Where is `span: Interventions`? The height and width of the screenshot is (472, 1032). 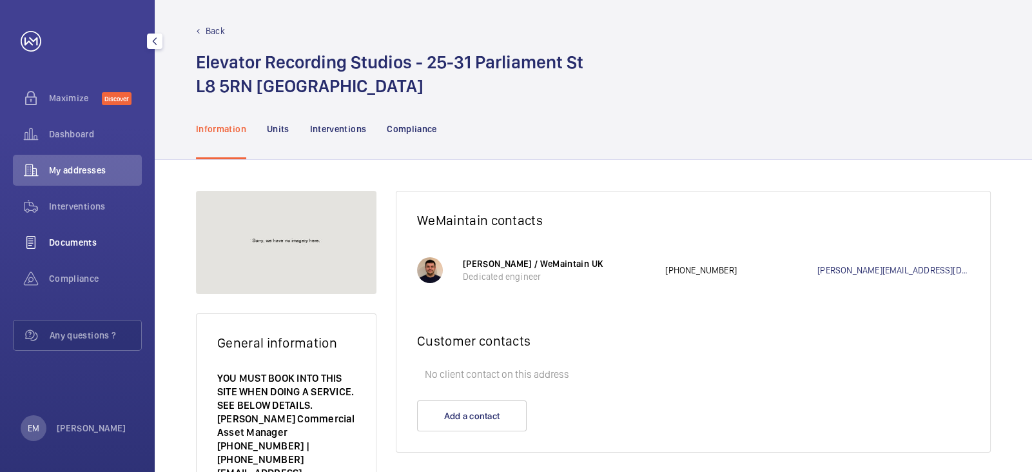 span: Interventions is located at coordinates (95, 206).